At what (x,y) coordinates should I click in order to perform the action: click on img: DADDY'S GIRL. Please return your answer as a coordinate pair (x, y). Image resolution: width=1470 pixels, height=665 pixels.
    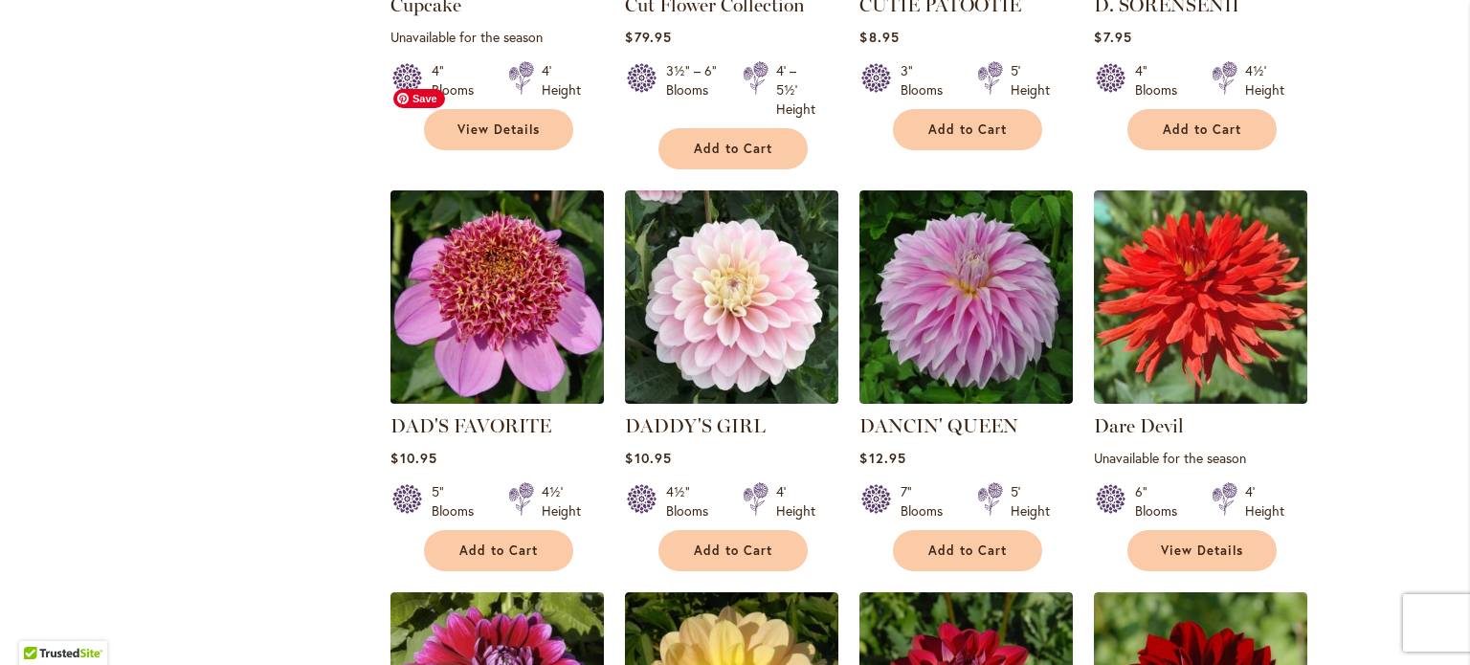
    Looking at the image, I should click on (731, 297).